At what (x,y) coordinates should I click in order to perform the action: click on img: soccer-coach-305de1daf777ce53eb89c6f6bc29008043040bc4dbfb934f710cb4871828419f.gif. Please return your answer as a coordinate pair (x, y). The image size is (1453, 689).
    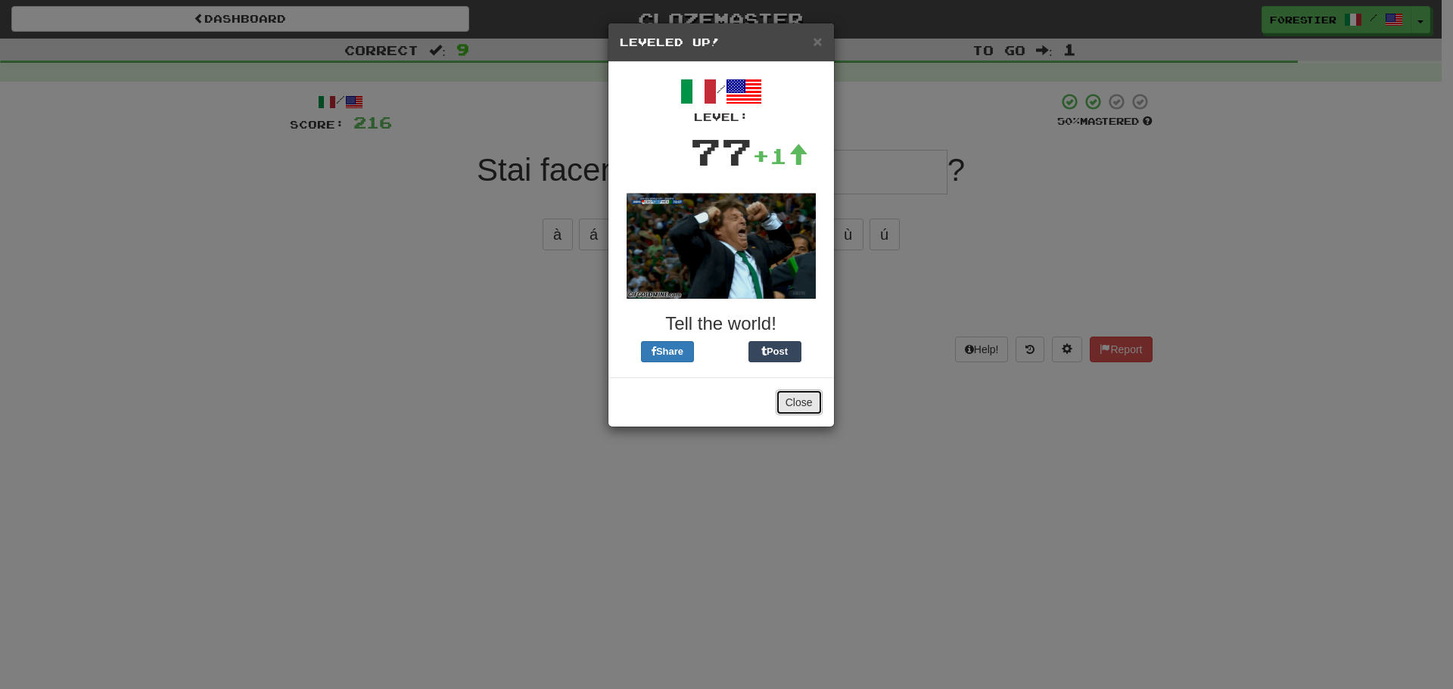
    Looking at the image, I should click on (721, 246).